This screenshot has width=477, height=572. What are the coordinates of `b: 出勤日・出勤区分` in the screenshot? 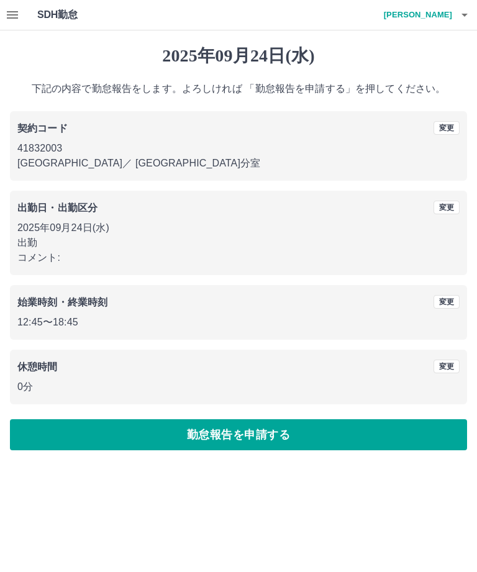 It's located at (57, 208).